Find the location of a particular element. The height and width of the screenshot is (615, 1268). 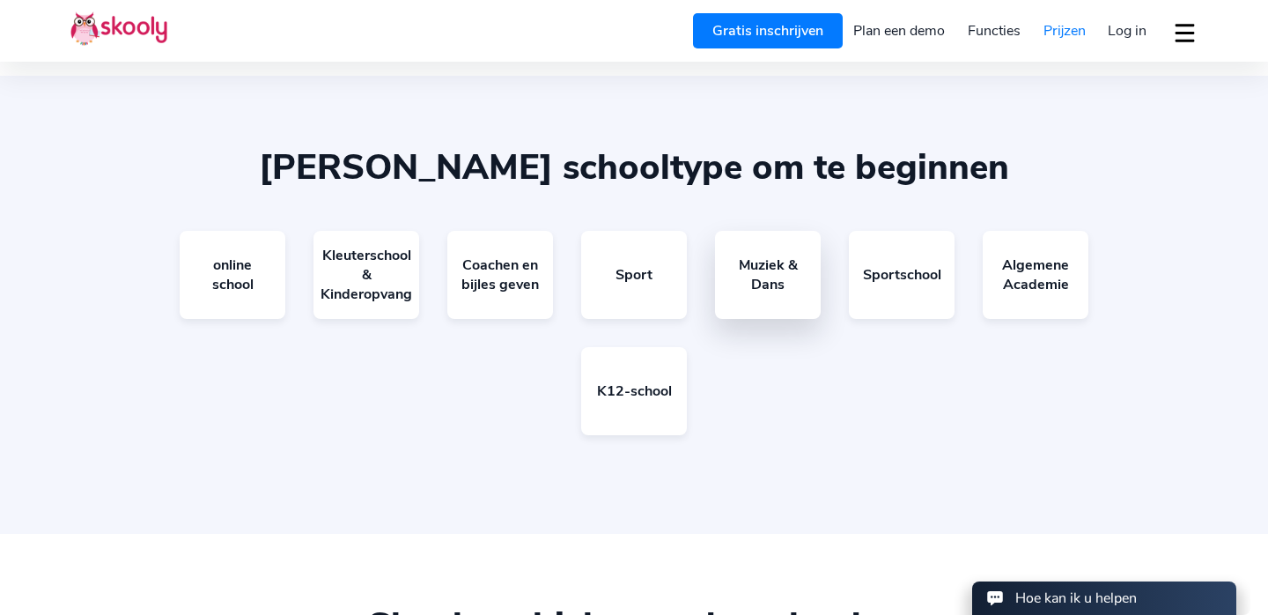

button: dropdown menu is located at coordinates (1185, 33).